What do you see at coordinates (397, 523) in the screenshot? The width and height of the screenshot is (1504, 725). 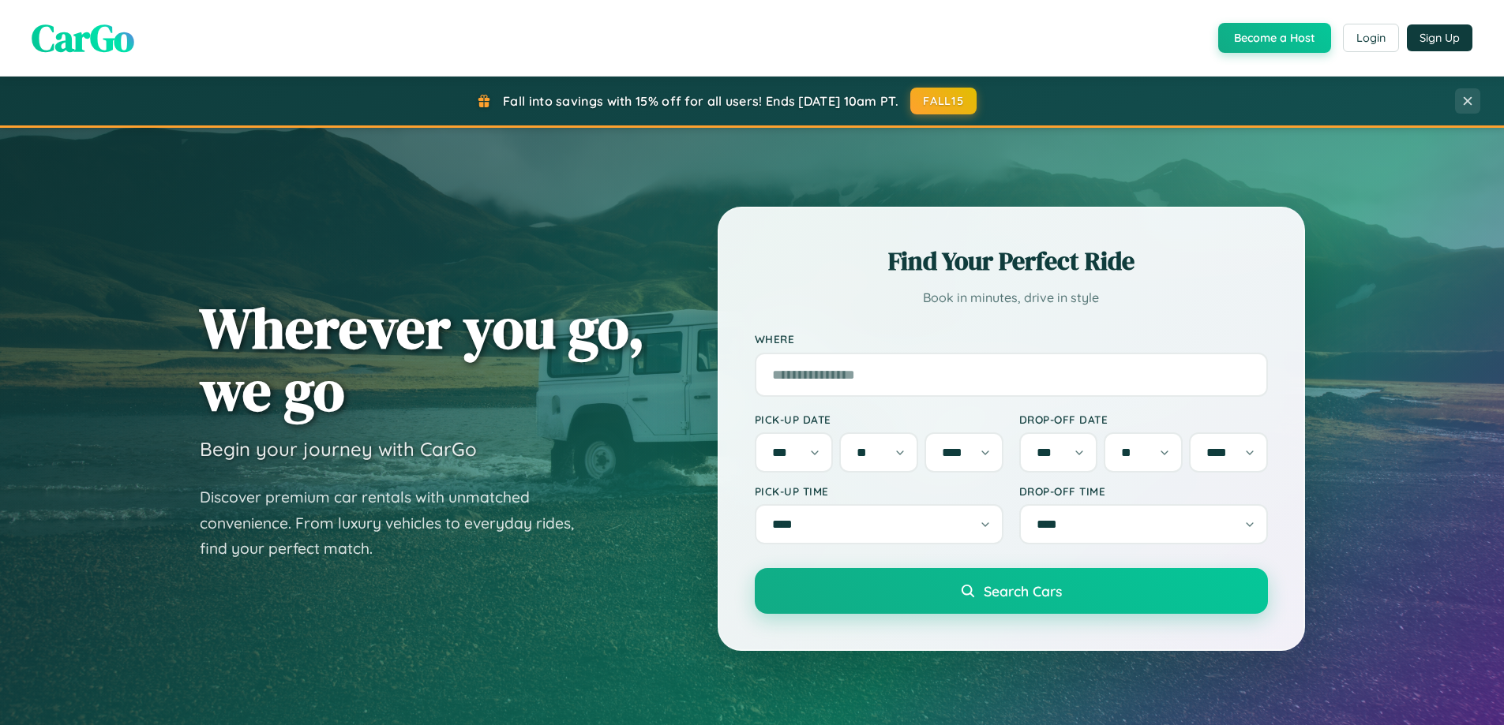 I see `p: Discover premium car rentals with unmatched convenience. From luxury vehicles to everyday rides, ...` at bounding box center [397, 523].